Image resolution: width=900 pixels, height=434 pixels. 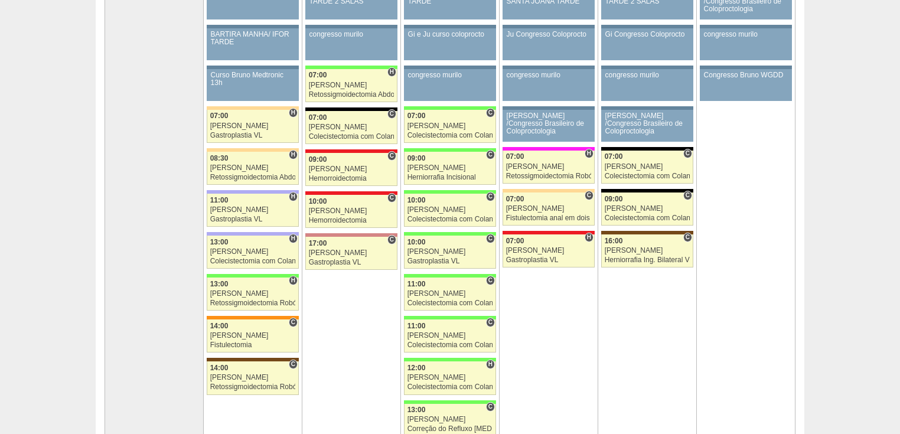 I want to click on span: 09:00, so click(x=318, y=159).